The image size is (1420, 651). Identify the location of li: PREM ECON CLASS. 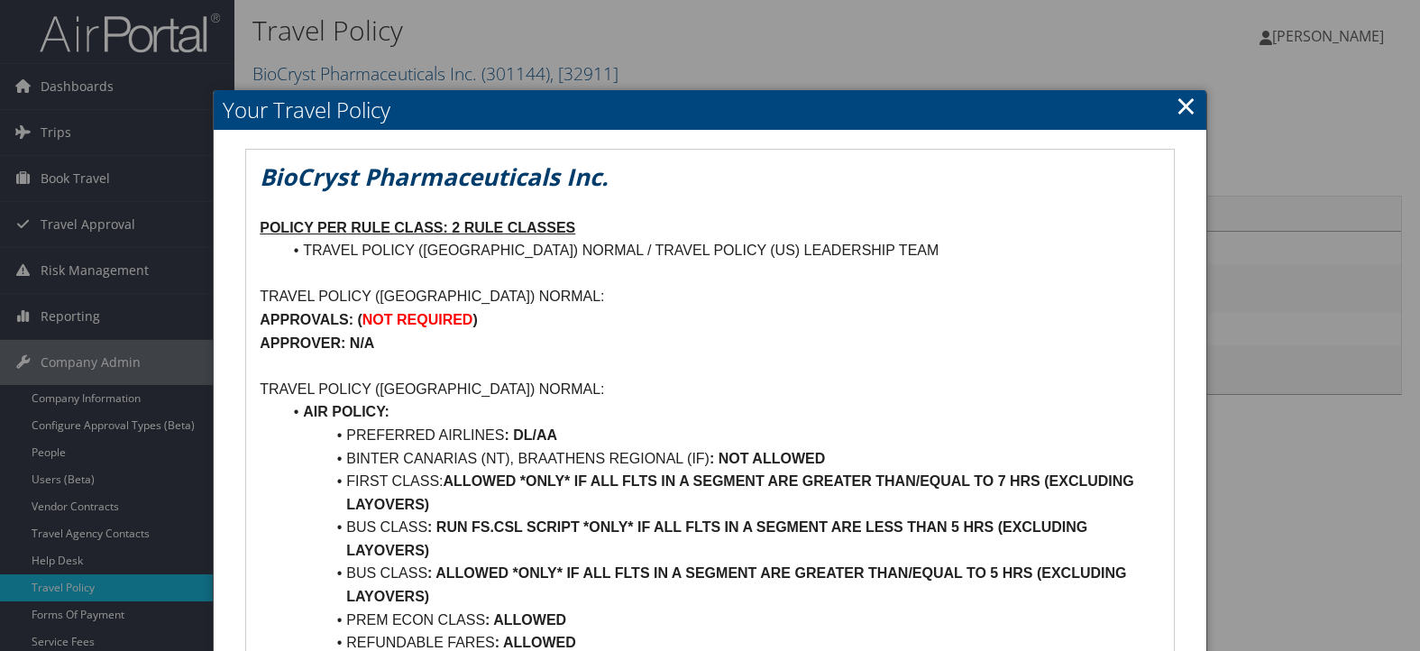
(720, 620).